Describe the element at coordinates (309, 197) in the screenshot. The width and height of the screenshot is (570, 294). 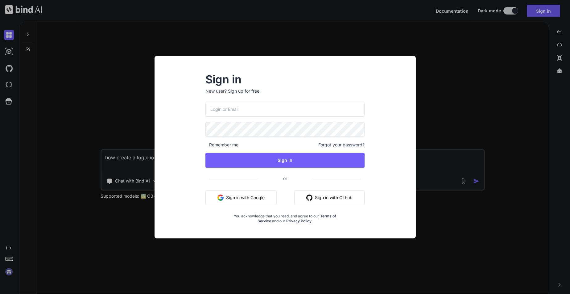
I see `img: github` at that location.